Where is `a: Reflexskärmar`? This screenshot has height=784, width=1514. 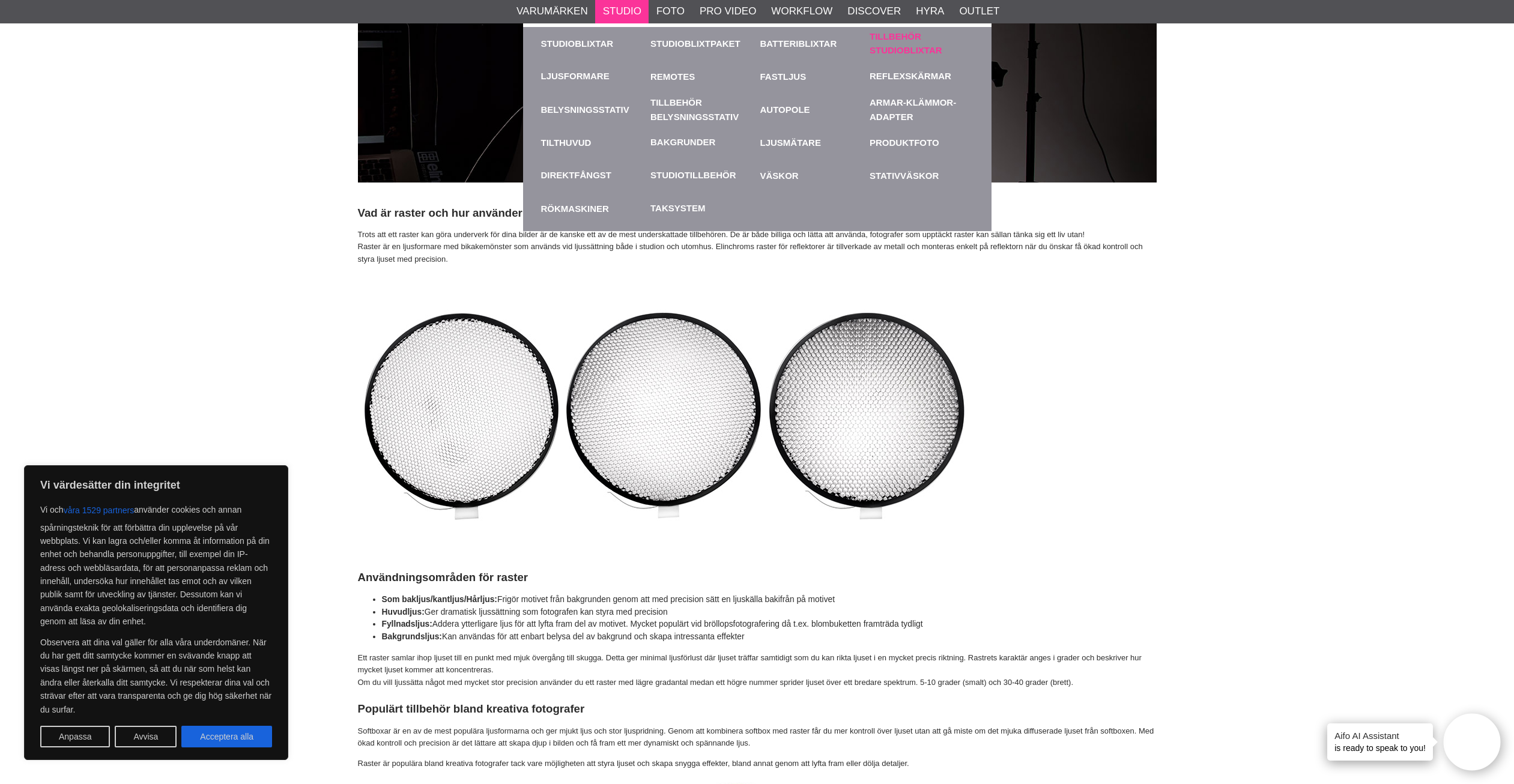
a: Reflexskärmar is located at coordinates (911, 76).